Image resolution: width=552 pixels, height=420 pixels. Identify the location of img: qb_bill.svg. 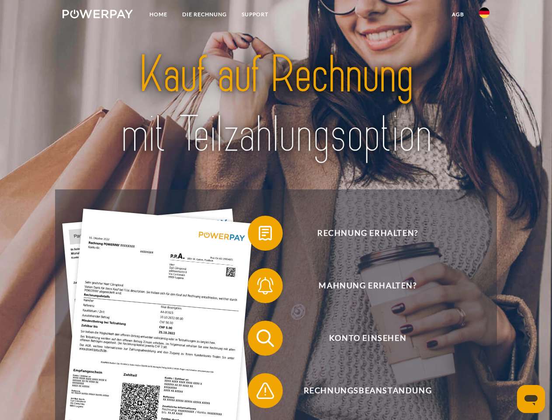
(265, 233).